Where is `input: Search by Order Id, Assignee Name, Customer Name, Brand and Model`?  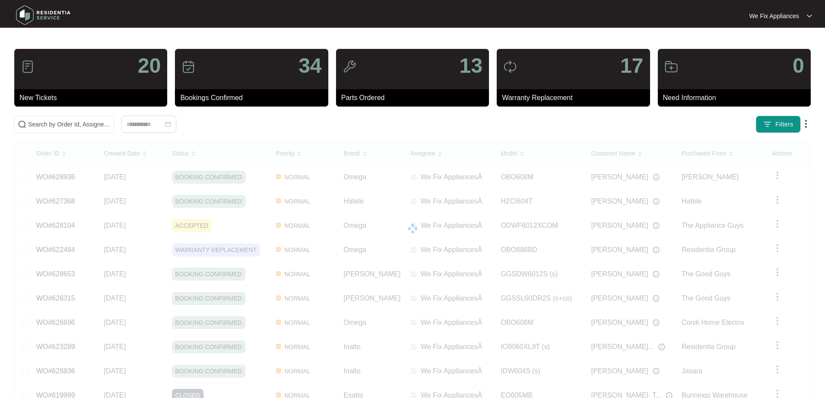
input: Search by Order Id, Assignee Name, Customer Name, Brand and Model is located at coordinates (69, 124).